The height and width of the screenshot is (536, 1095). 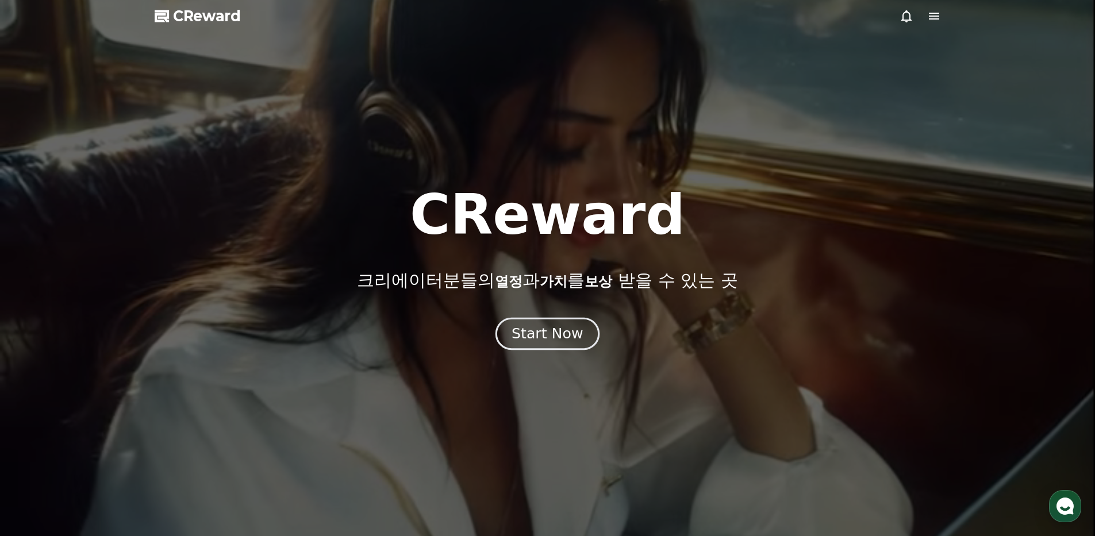 I want to click on span: 열정, so click(x=509, y=282).